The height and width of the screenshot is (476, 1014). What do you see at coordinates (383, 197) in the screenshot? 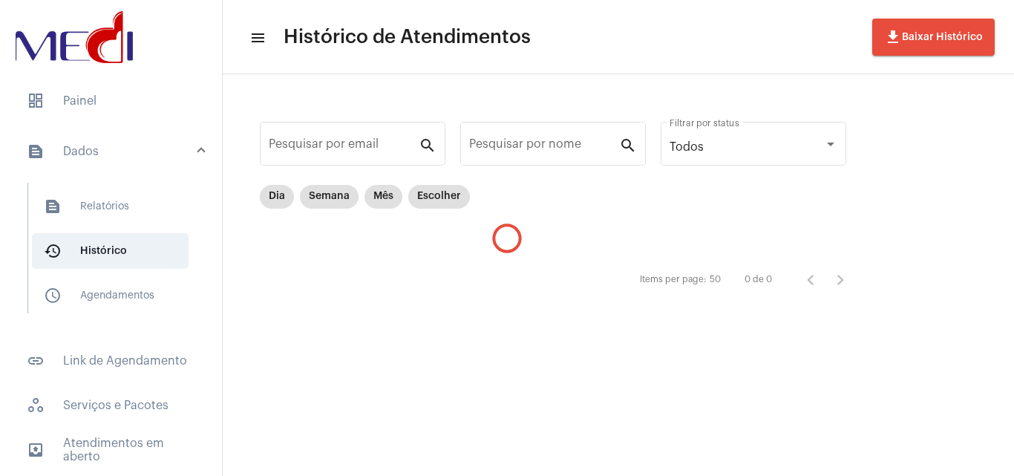
I see `mat-chip: Mês` at bounding box center [383, 197].